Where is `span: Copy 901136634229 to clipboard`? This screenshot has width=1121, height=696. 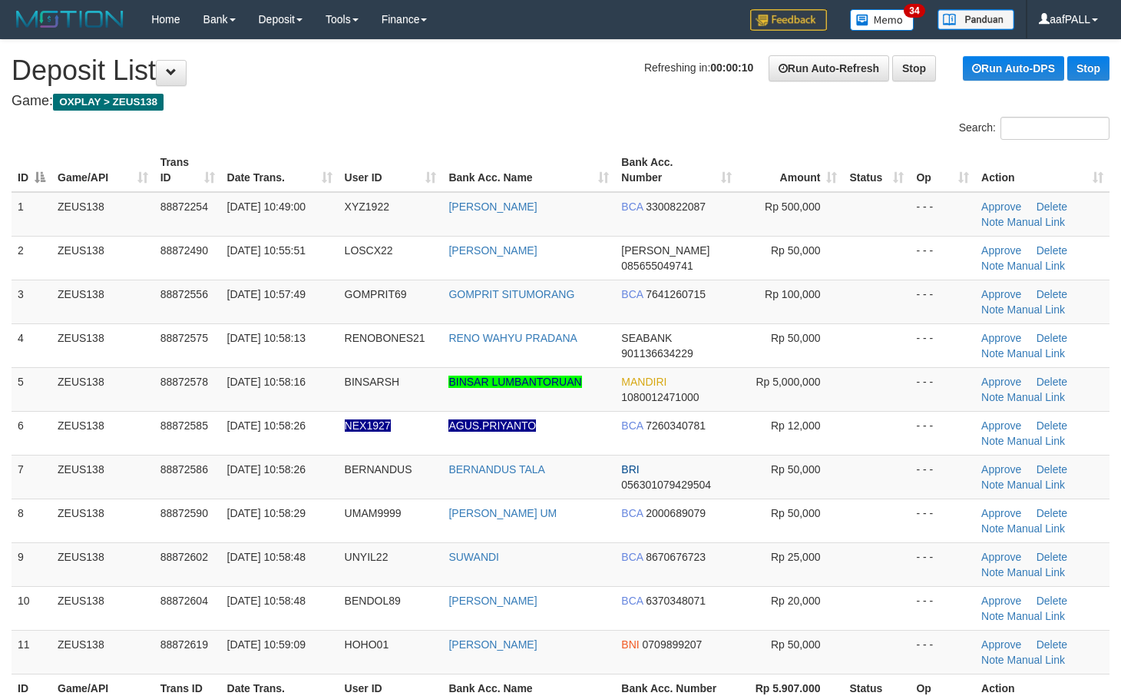
span: Copy 901136634229 to clipboard is located at coordinates (657, 353).